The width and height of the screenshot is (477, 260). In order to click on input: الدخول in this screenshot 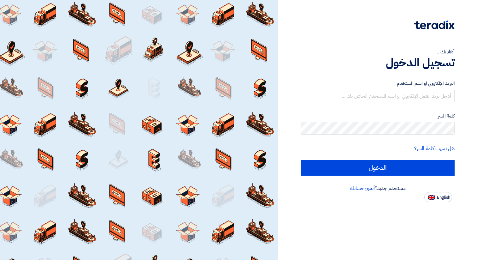, I will do `click(378, 168)`.